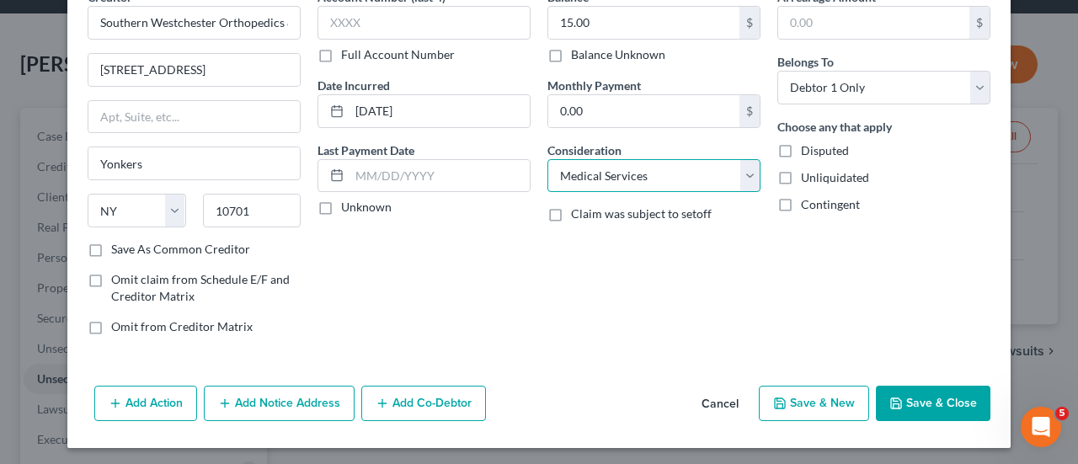 This screenshot has width=1078, height=464. Describe the element at coordinates (814, 403) in the screenshot. I see `button: Save & New` at that location.